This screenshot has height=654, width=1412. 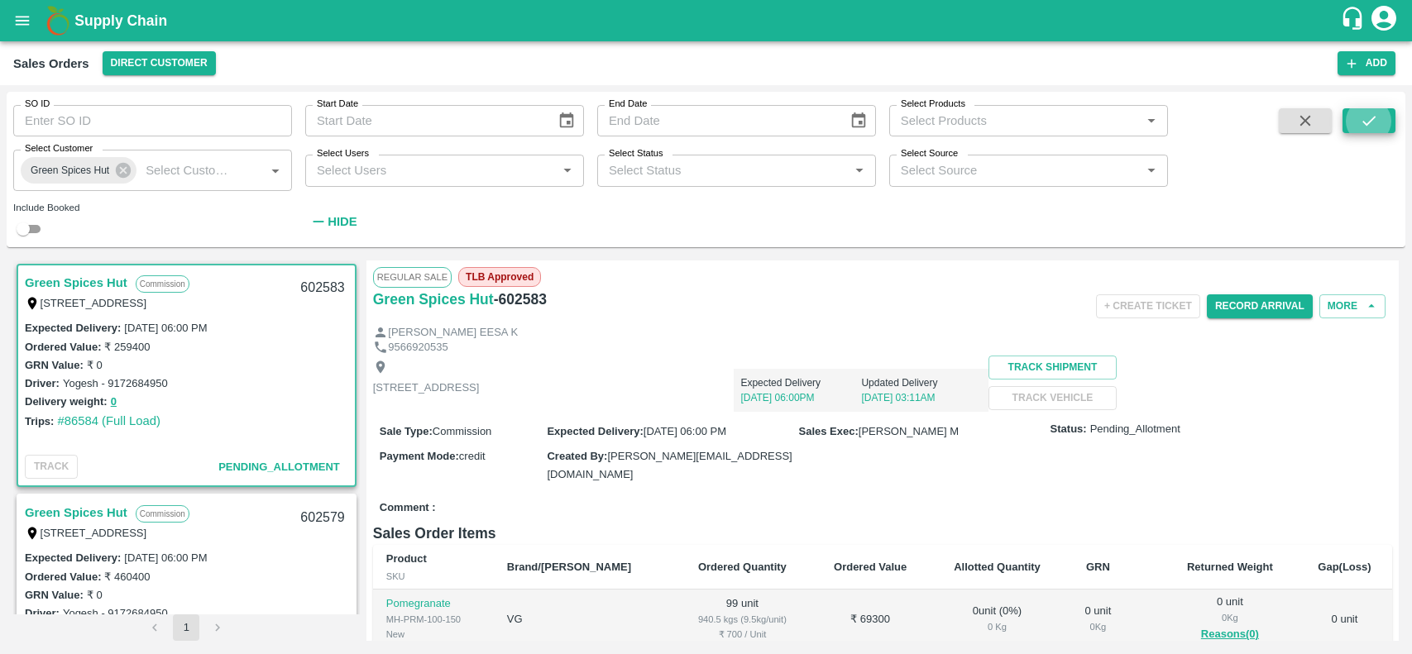 I want to click on label: ₹ 460400, so click(x=127, y=577).